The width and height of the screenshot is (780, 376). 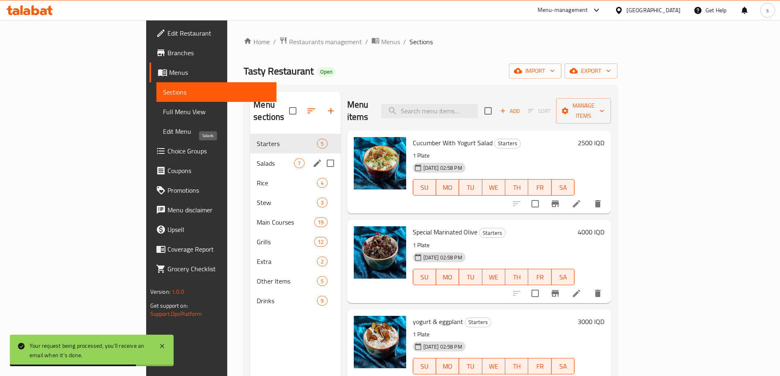 What do you see at coordinates (322, 281) in the screenshot?
I see `span: 5` at bounding box center [322, 281].